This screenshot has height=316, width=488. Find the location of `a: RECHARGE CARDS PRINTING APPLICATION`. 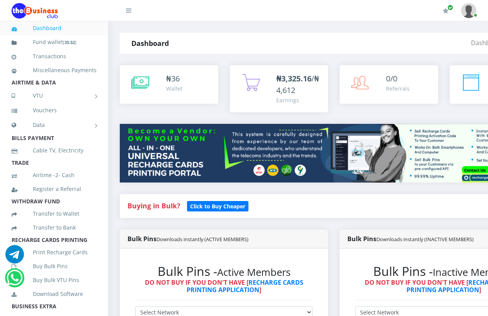

a: RECHARGE CARDS PRINTING APPLICATION is located at coordinates (245, 286).